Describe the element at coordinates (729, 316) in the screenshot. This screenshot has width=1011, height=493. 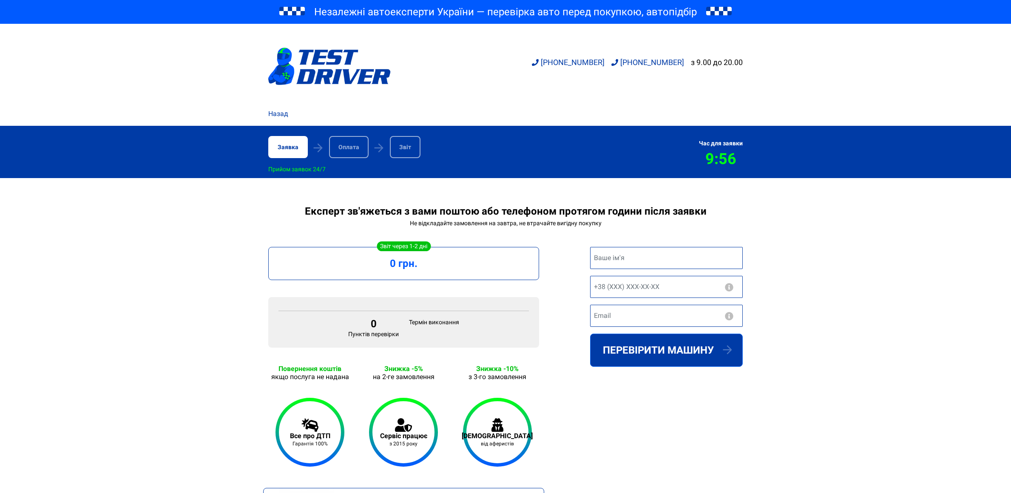
I see `button: Ніякого спаму, на електронну пошту приходить звіт.` at that location.